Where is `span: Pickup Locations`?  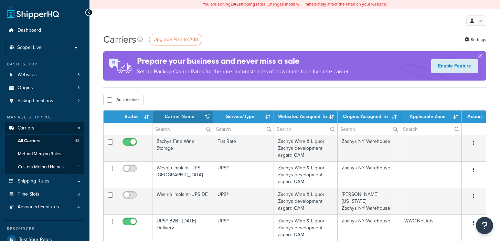
span: Pickup Locations is located at coordinates (35, 101).